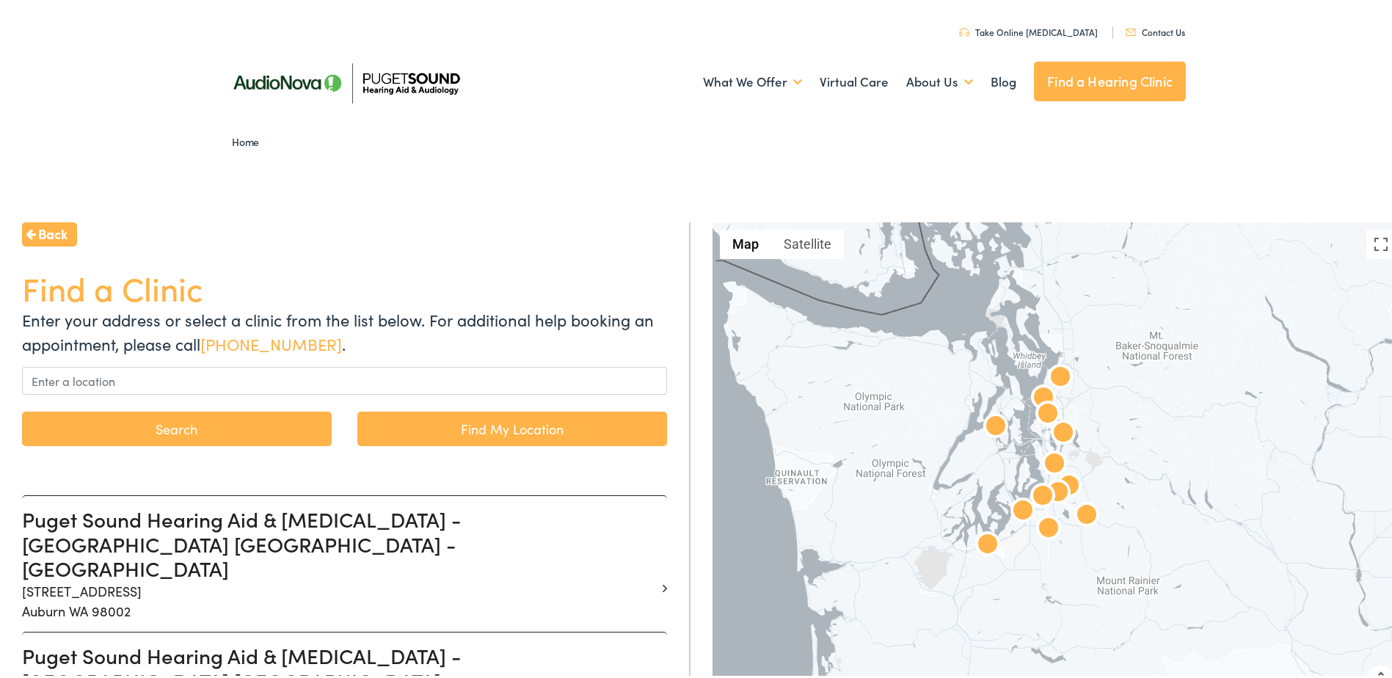 The width and height of the screenshot is (1392, 678). What do you see at coordinates (854, 79) in the screenshot?
I see `a: Virtual Care` at bounding box center [854, 79].